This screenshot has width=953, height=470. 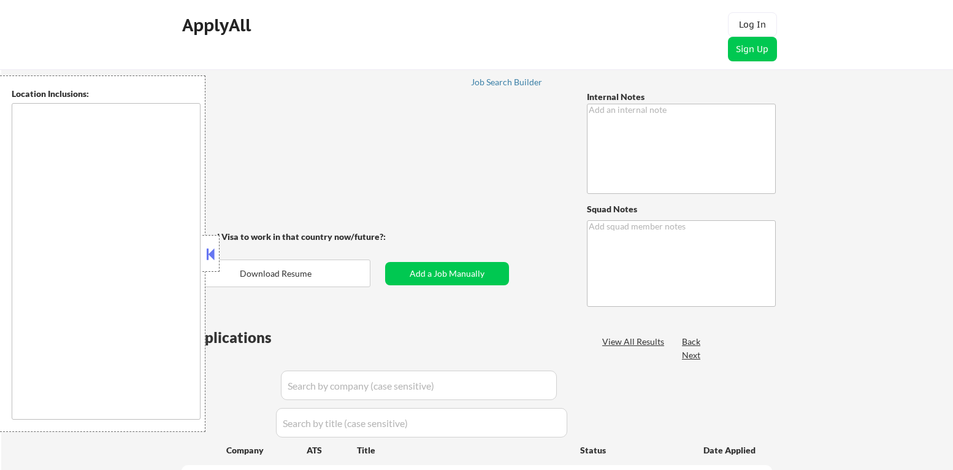 I want to click on div: Status, so click(x=633, y=450).